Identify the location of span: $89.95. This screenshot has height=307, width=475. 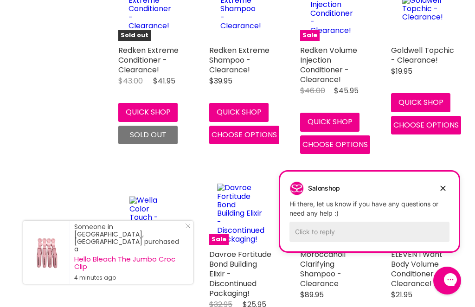
(311, 294).